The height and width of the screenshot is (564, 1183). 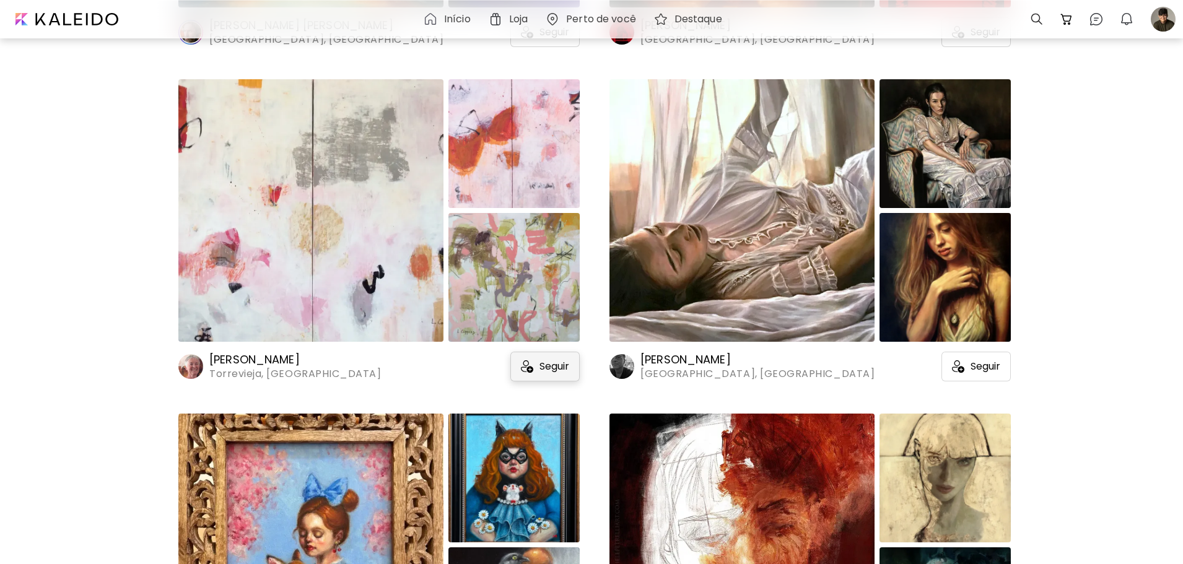 I want to click on img: https://cdn.kaleido.art/CDN/Artwork/125183/Thumbnail/medium.webp?updated=561242, so click(x=514, y=144).